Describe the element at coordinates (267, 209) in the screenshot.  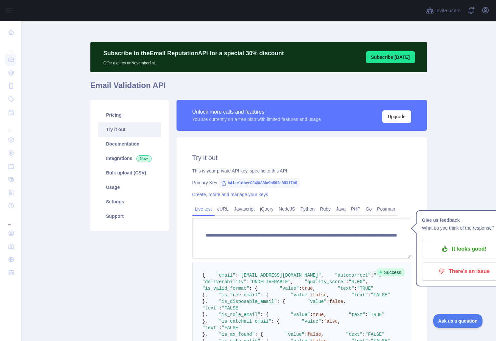
I see `a: jQuery` at that location.